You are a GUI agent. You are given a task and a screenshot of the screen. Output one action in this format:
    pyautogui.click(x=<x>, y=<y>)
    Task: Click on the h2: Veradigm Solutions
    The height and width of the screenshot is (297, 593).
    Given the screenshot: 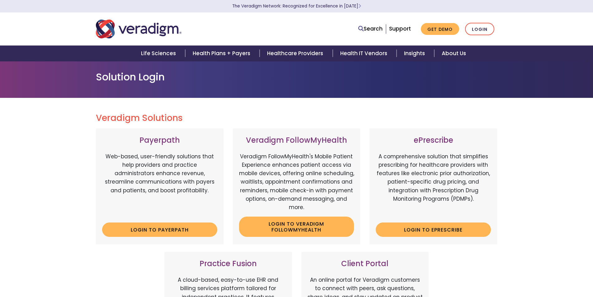 What is the action you would take?
    pyautogui.click(x=297, y=118)
    